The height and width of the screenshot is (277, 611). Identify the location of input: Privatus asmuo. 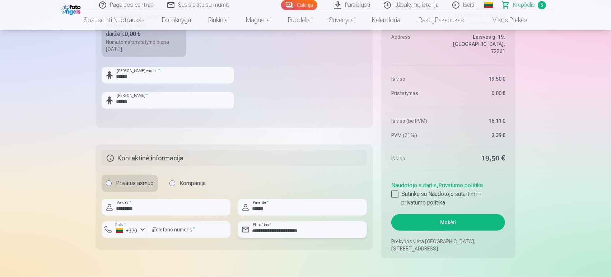
(109, 183).